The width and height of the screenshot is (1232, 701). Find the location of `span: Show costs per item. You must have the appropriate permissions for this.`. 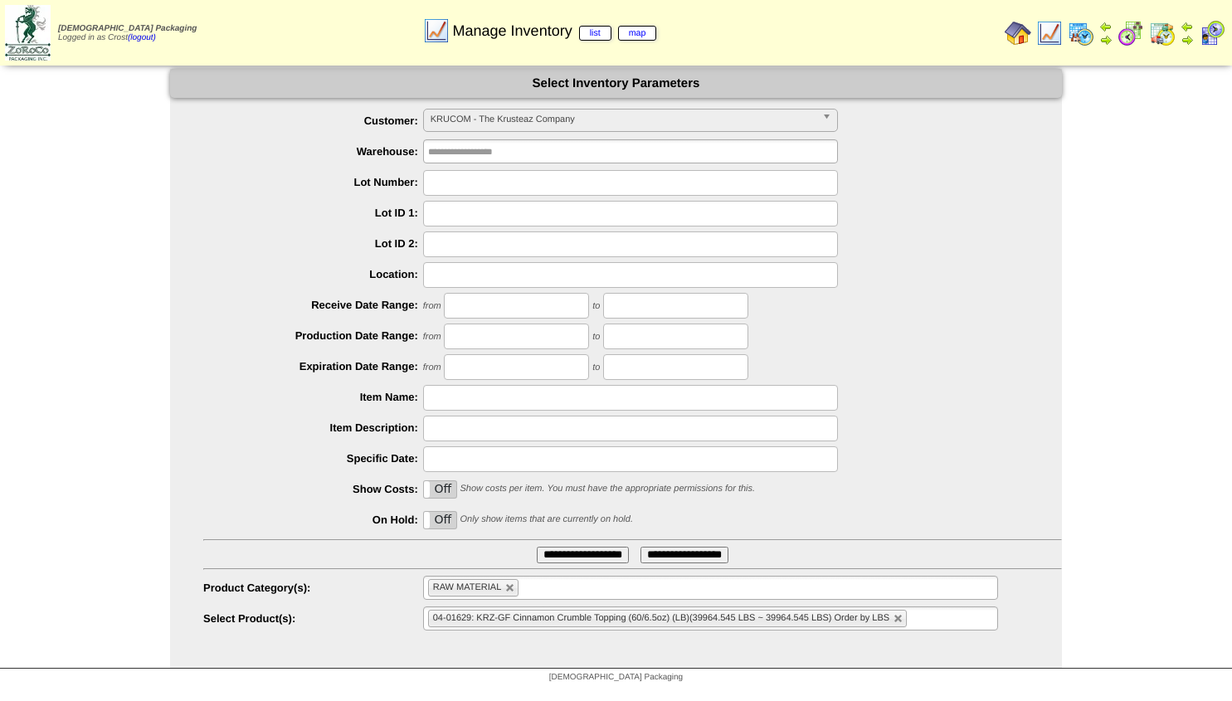

span: Show costs per item. You must have the appropriate permissions for this. is located at coordinates (607, 489).